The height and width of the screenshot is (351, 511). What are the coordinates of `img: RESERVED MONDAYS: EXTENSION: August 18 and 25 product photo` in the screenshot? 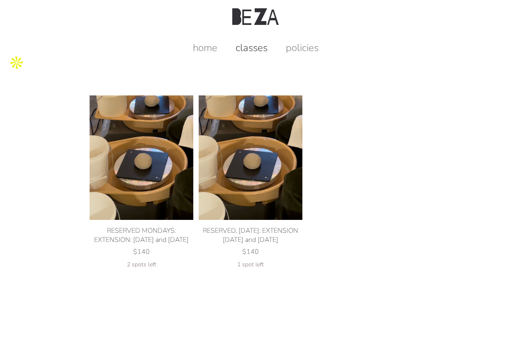 It's located at (141, 158).